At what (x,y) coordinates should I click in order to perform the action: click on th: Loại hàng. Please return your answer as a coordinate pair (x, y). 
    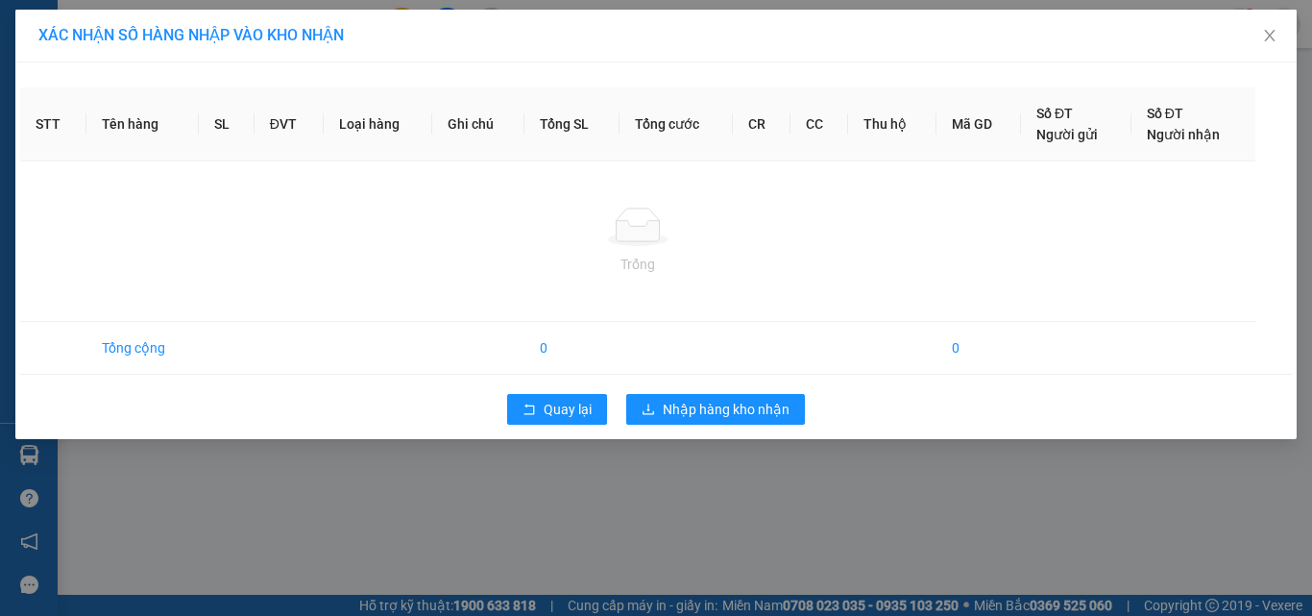
    Looking at the image, I should click on (378, 124).